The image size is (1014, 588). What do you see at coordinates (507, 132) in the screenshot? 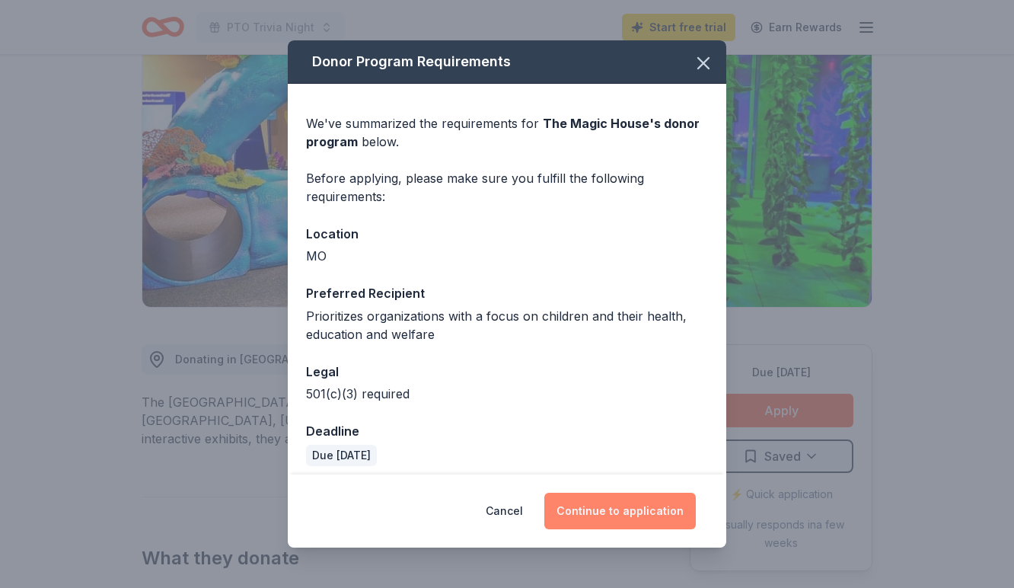
I see `div: We've summarized the requirements for below.` at bounding box center [507, 132].